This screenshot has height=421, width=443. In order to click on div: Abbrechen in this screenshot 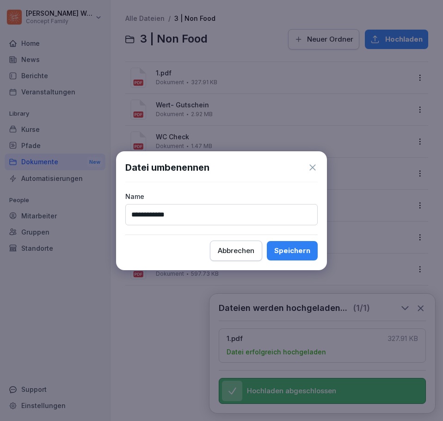, I will do `click(236, 251)`.